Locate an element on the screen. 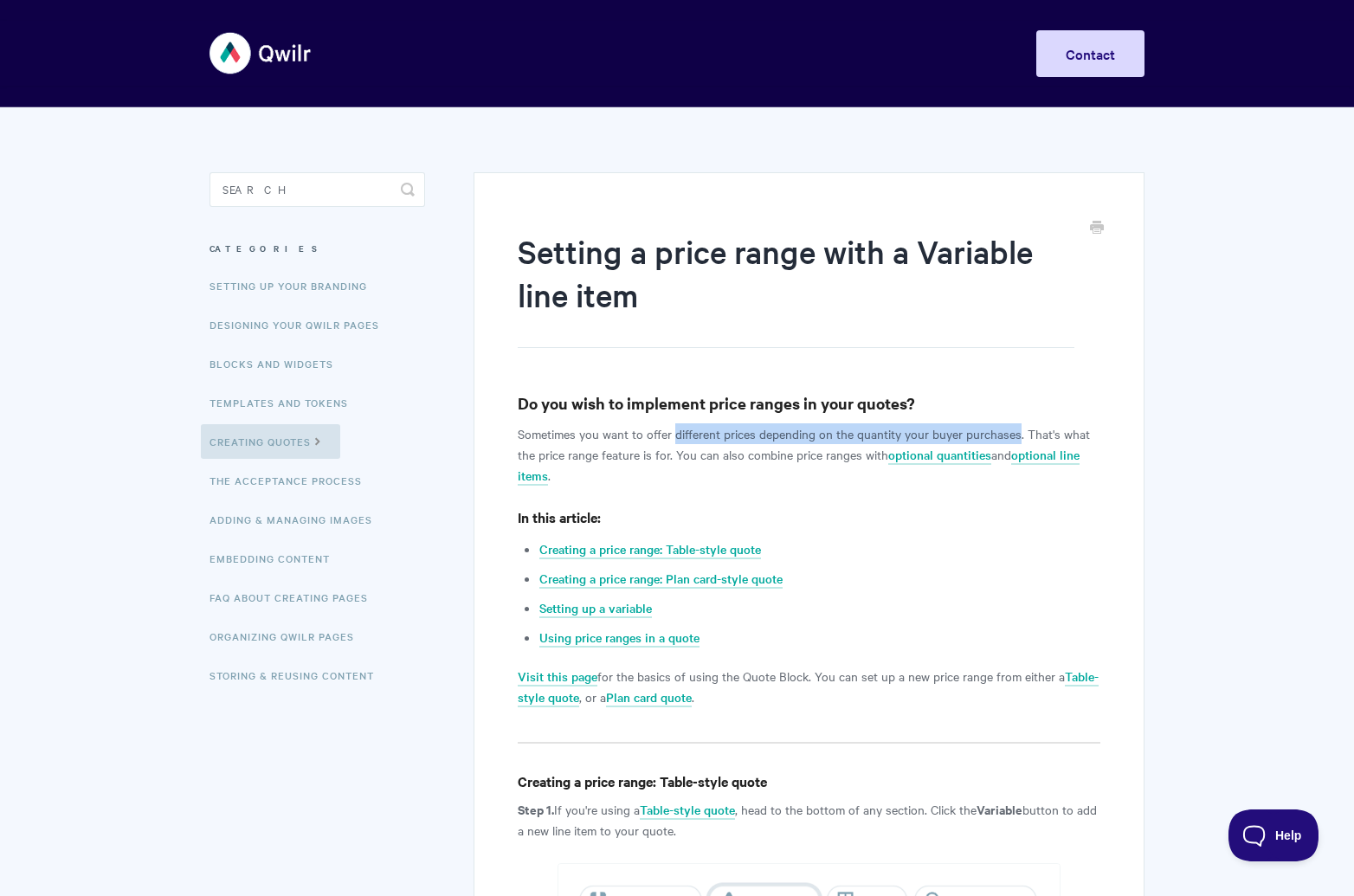 This screenshot has width=1354, height=896. p: Sometimes you want to offer different prices depending on the quantity your buyer purchases. That... is located at coordinates (808, 455).